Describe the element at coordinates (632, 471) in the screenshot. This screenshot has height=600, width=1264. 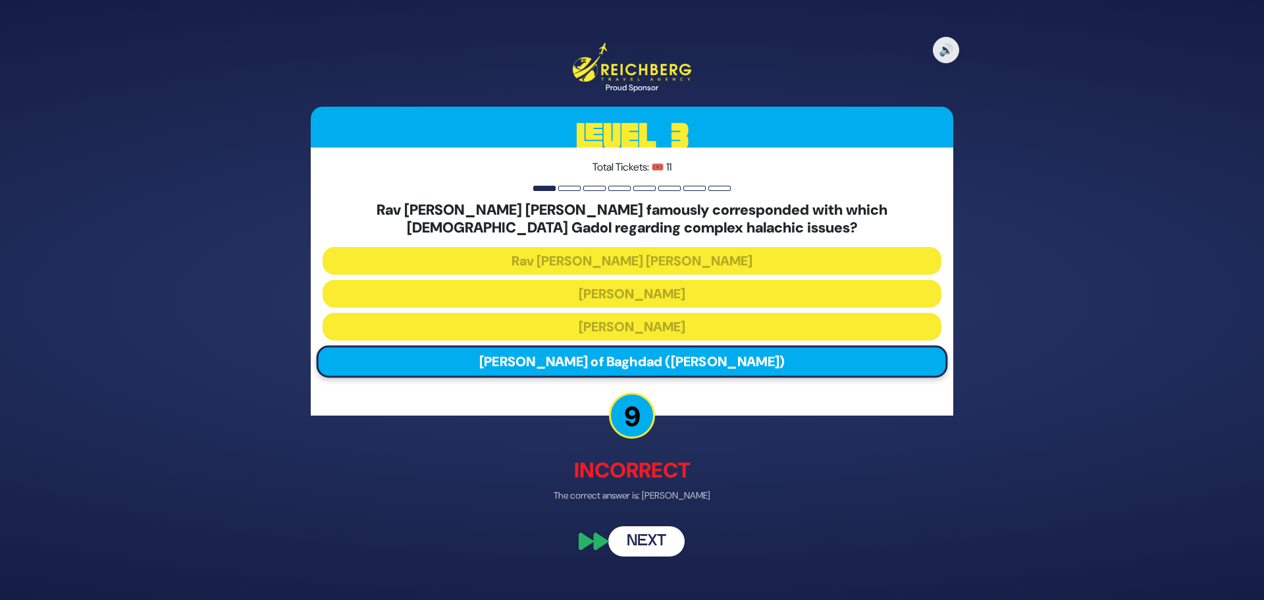
I see `p: Incorrect` at that location.